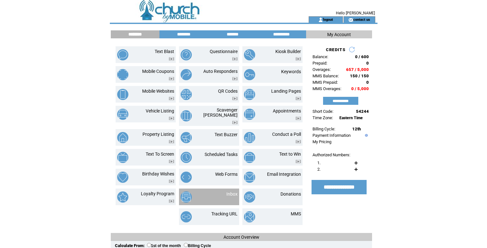 The height and width of the screenshot is (248, 487). What do you see at coordinates (331, 135) in the screenshot?
I see `a: Payment Information` at bounding box center [331, 135].